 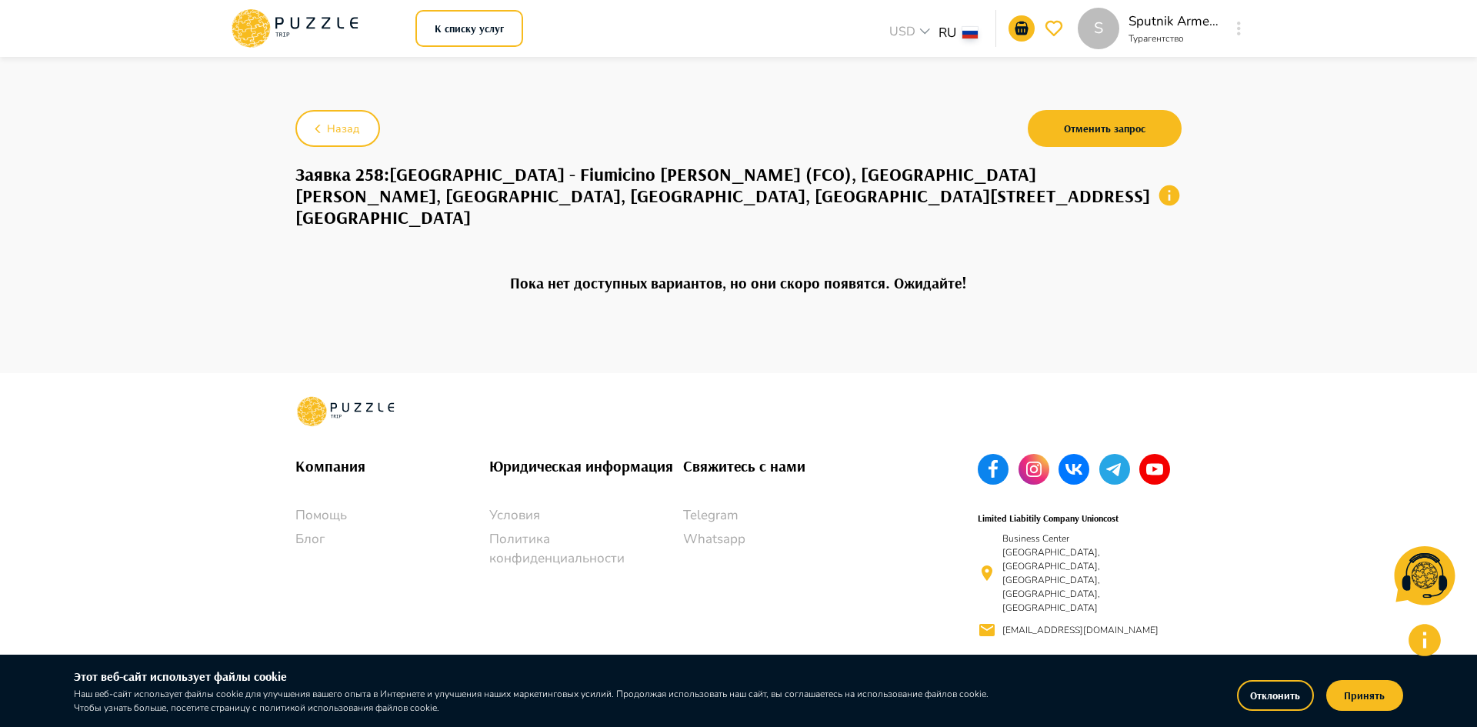 What do you see at coordinates (1365, 696) in the screenshot?
I see `button: Принять` at bounding box center [1365, 696].